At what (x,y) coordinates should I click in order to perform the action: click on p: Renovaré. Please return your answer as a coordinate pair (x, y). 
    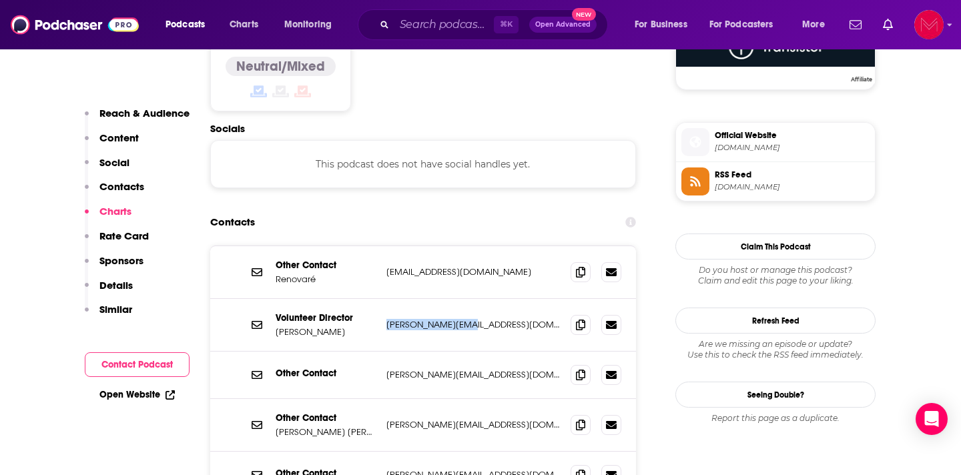
    Looking at the image, I should click on (326, 279).